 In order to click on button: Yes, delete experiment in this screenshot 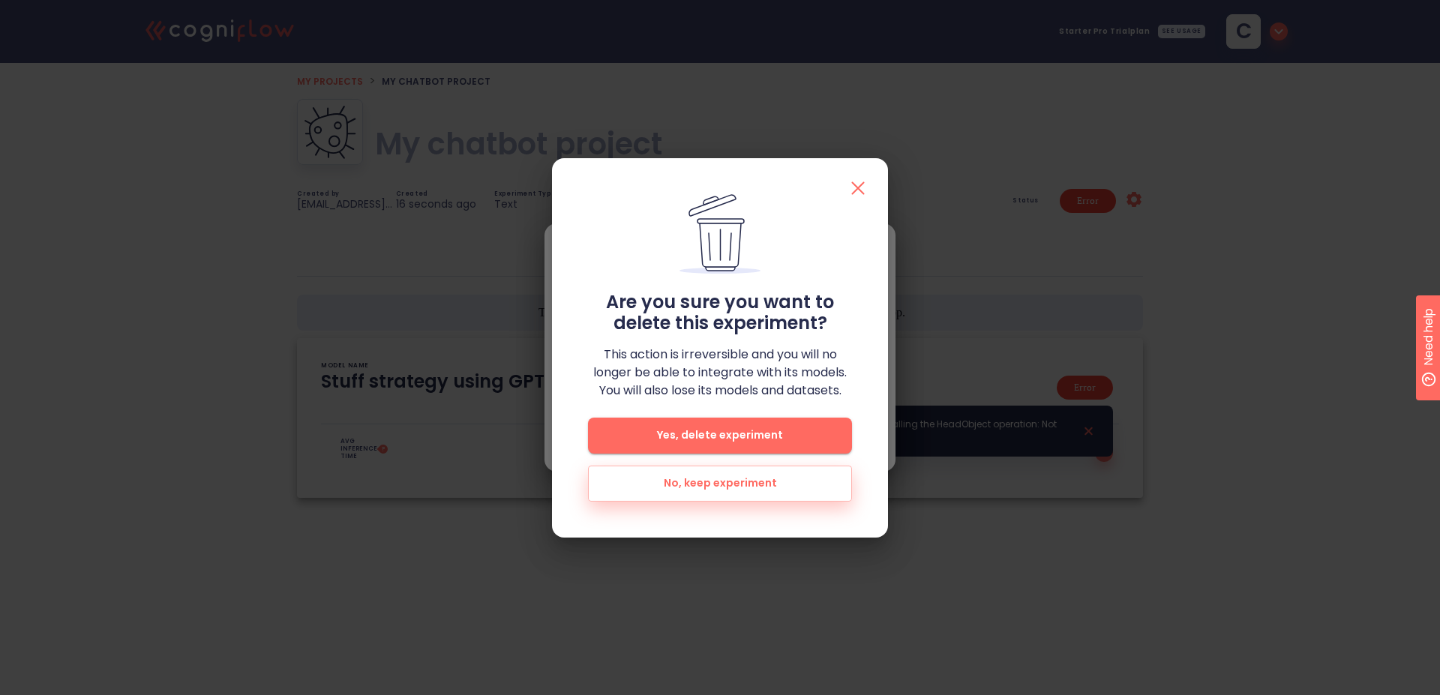, I will do `click(720, 436)`.